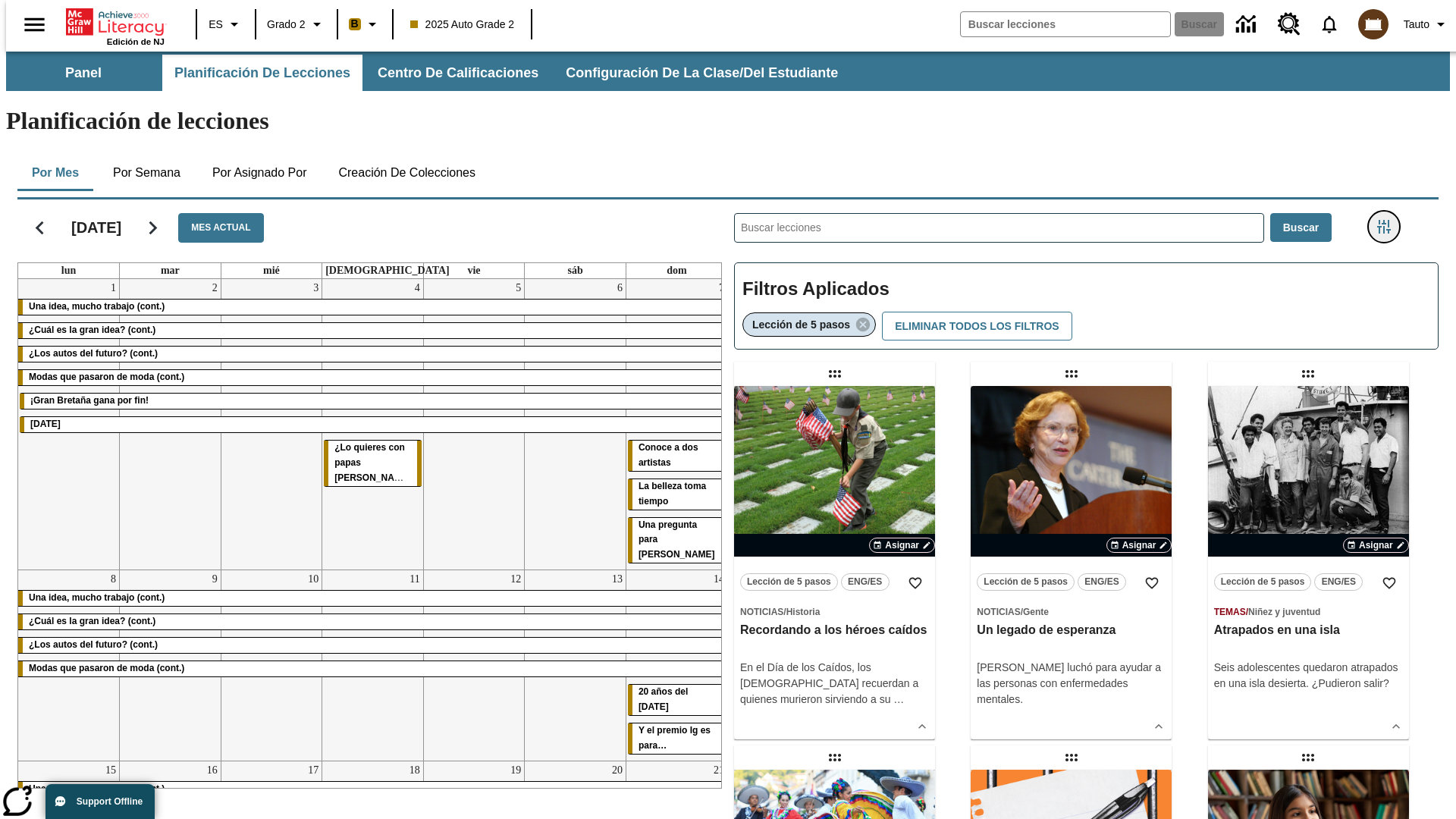  Describe the element at coordinates (372, 378) in the screenshot. I see `div: Modas que pasaron de moda (cont.)` at that location.